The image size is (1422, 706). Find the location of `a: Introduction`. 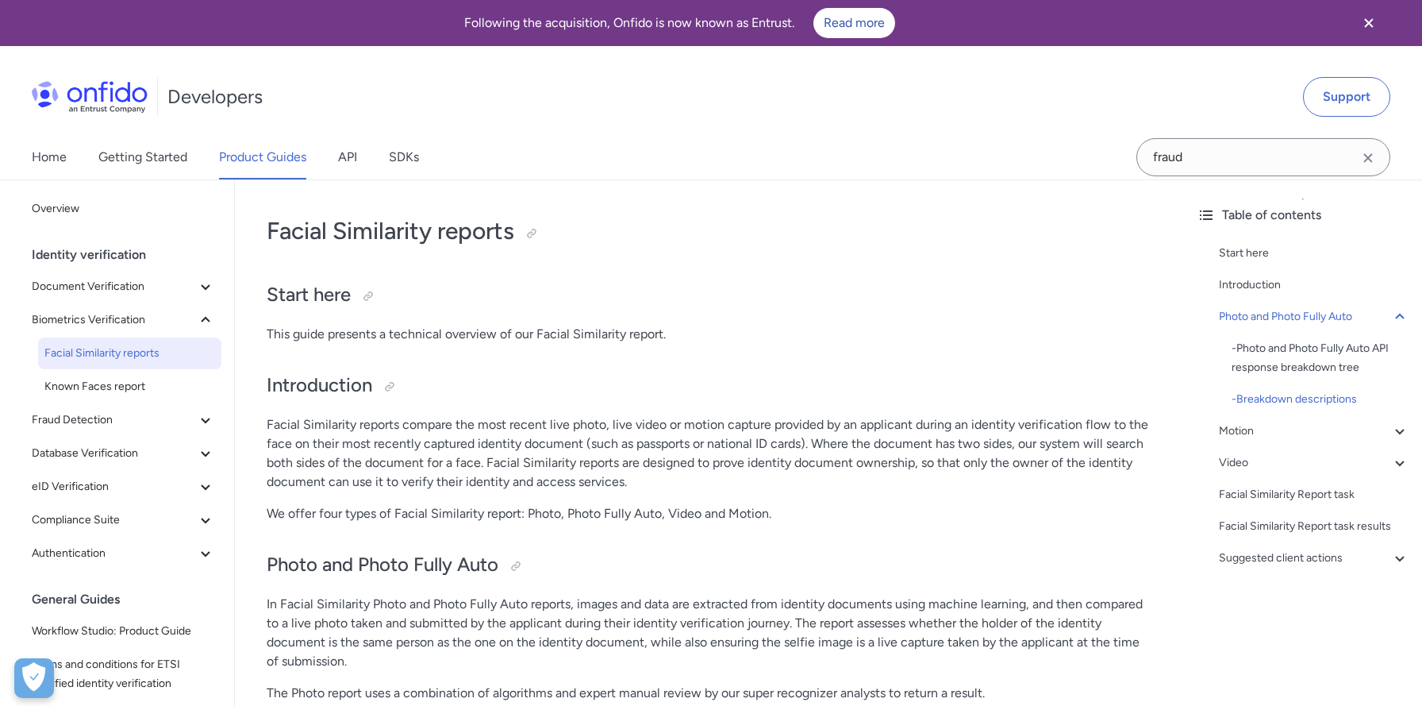

a: Introduction is located at coordinates (1315, 285).